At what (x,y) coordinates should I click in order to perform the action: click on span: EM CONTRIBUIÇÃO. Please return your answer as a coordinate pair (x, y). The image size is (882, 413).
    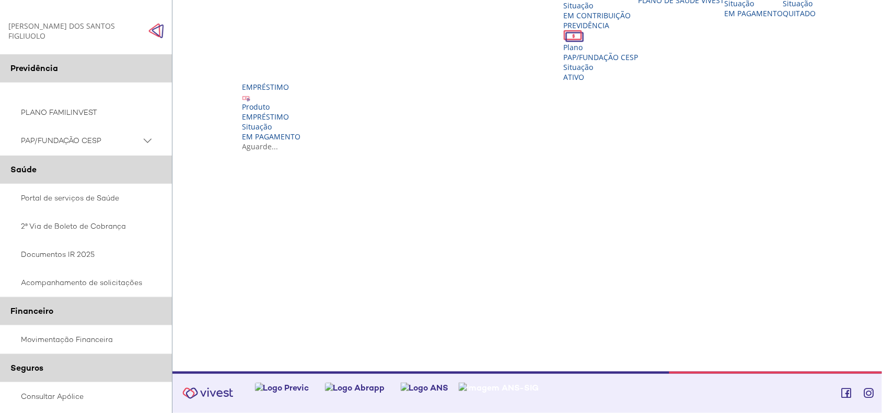
    Looking at the image, I should click on (597, 15).